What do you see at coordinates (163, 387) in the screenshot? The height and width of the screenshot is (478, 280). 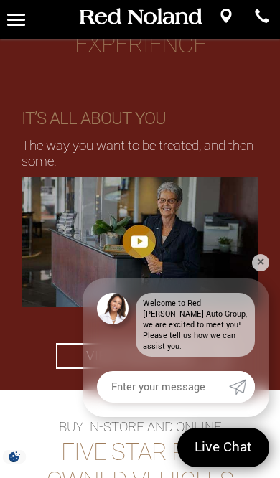 I see `input: Enter your message` at bounding box center [163, 387].